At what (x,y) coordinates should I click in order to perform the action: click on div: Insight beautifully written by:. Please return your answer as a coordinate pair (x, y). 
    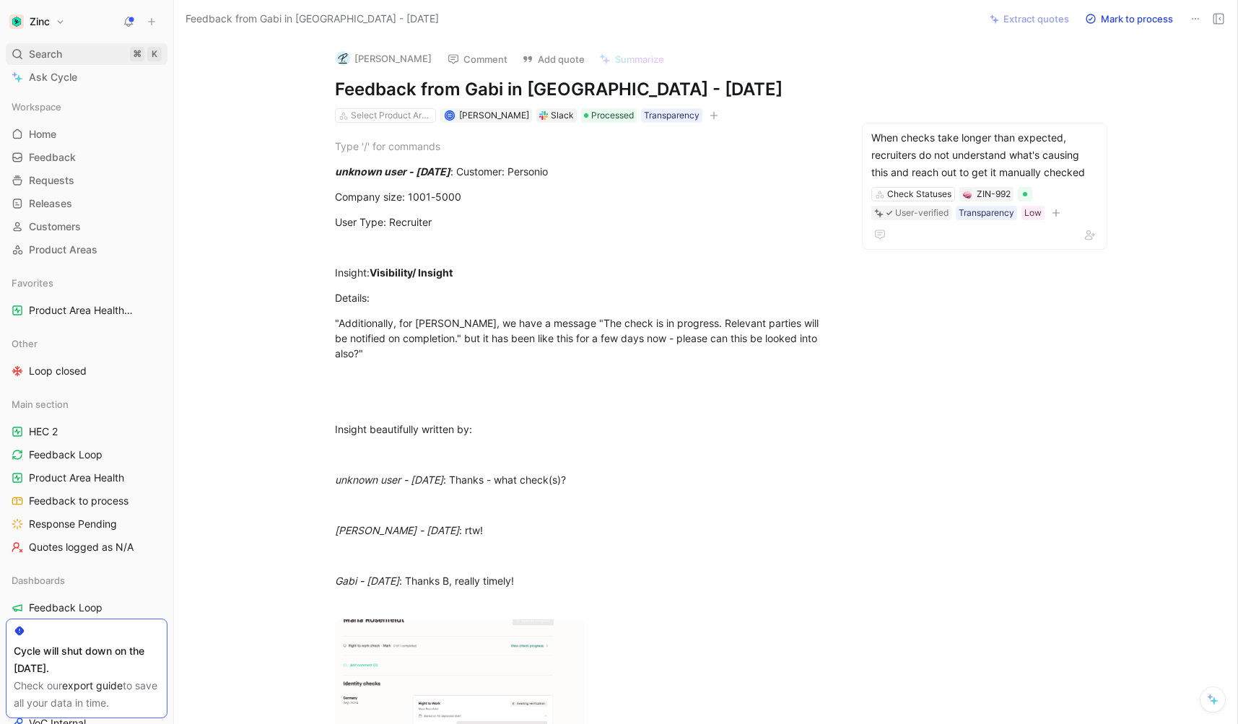
    Looking at the image, I should click on (585, 429).